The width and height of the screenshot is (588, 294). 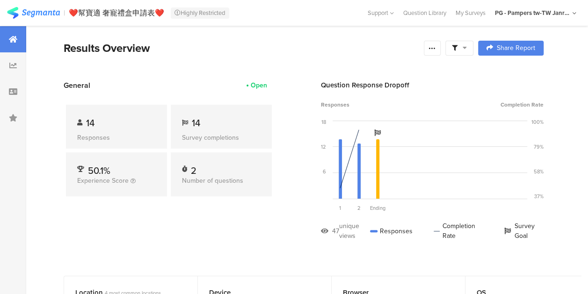 What do you see at coordinates (355, 231) in the screenshot?
I see `div: unique views` at bounding box center [355, 231].